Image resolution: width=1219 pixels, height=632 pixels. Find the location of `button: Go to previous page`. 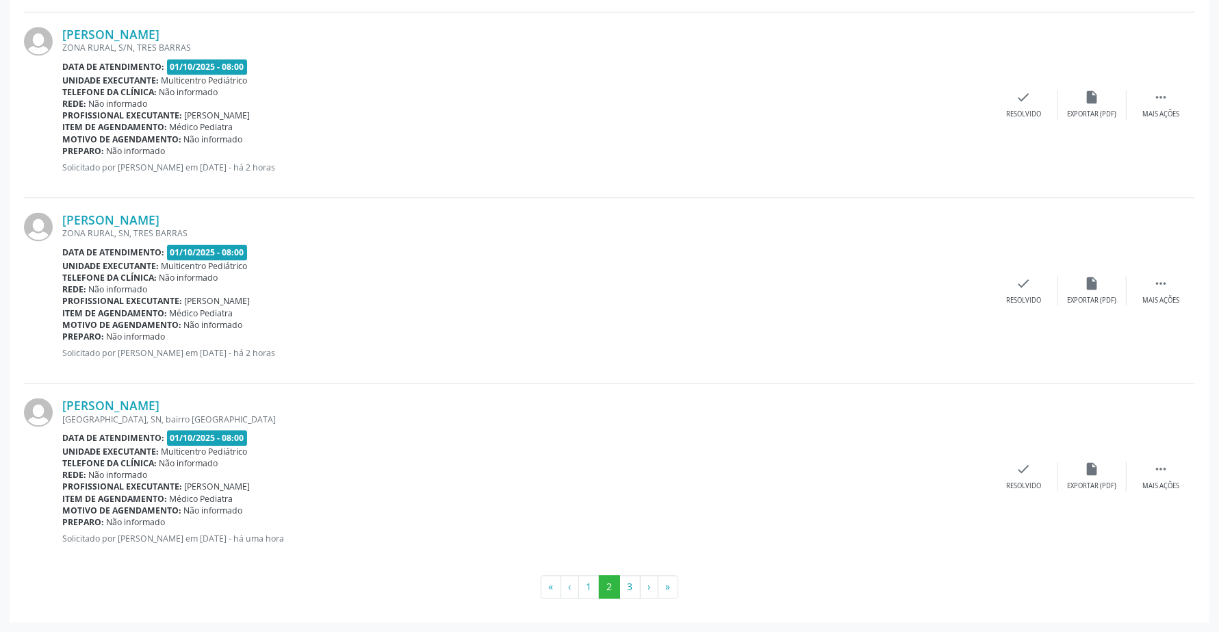

button: Go to previous page is located at coordinates (569, 586).